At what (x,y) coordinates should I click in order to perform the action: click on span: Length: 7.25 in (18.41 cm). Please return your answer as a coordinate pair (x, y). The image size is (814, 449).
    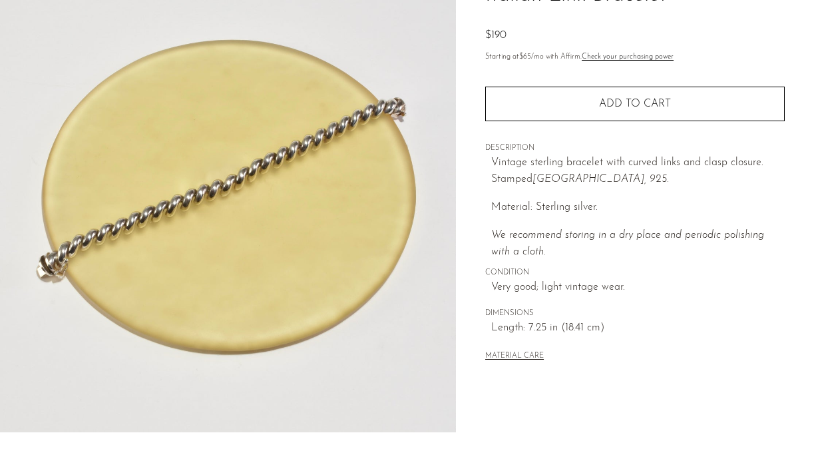
    Looking at the image, I should click on (638, 328).